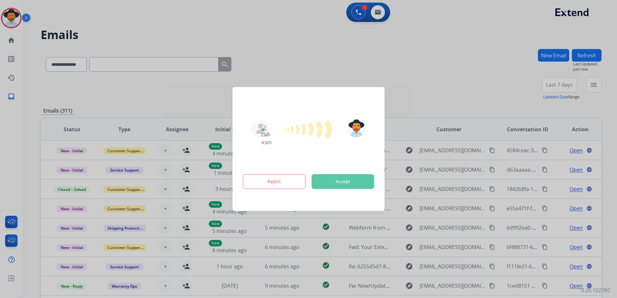 The image size is (617, 298). I want to click on button: Accept, so click(343, 182).